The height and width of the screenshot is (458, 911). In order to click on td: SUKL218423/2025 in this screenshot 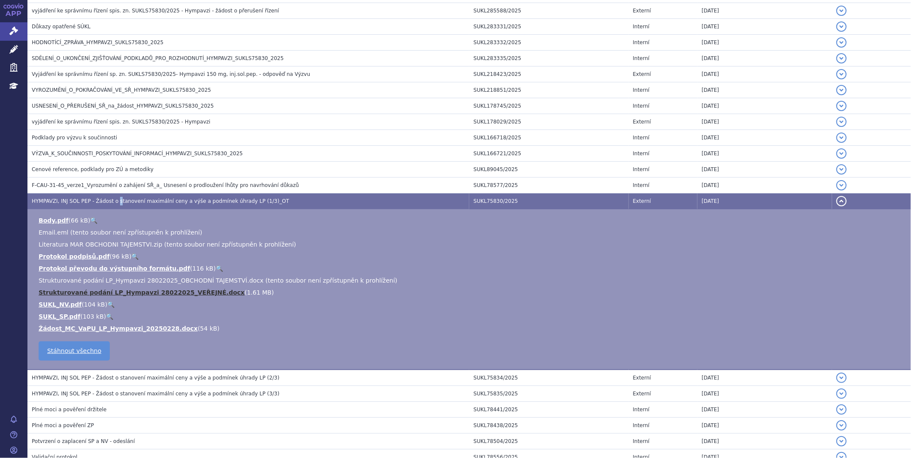, I will do `click(549, 74)`.